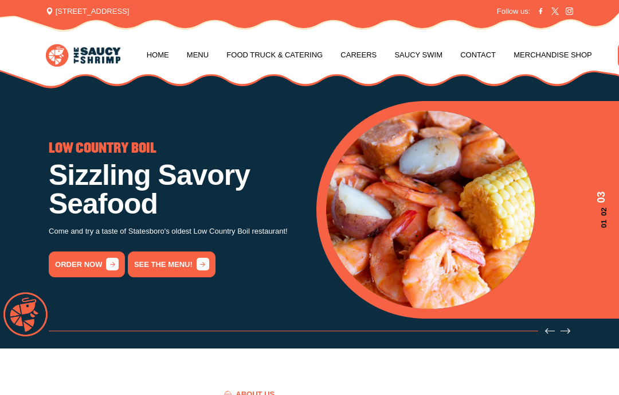 This screenshot has height=395, width=619. Describe the element at coordinates (358, 55) in the screenshot. I see `a: Careers` at that location.